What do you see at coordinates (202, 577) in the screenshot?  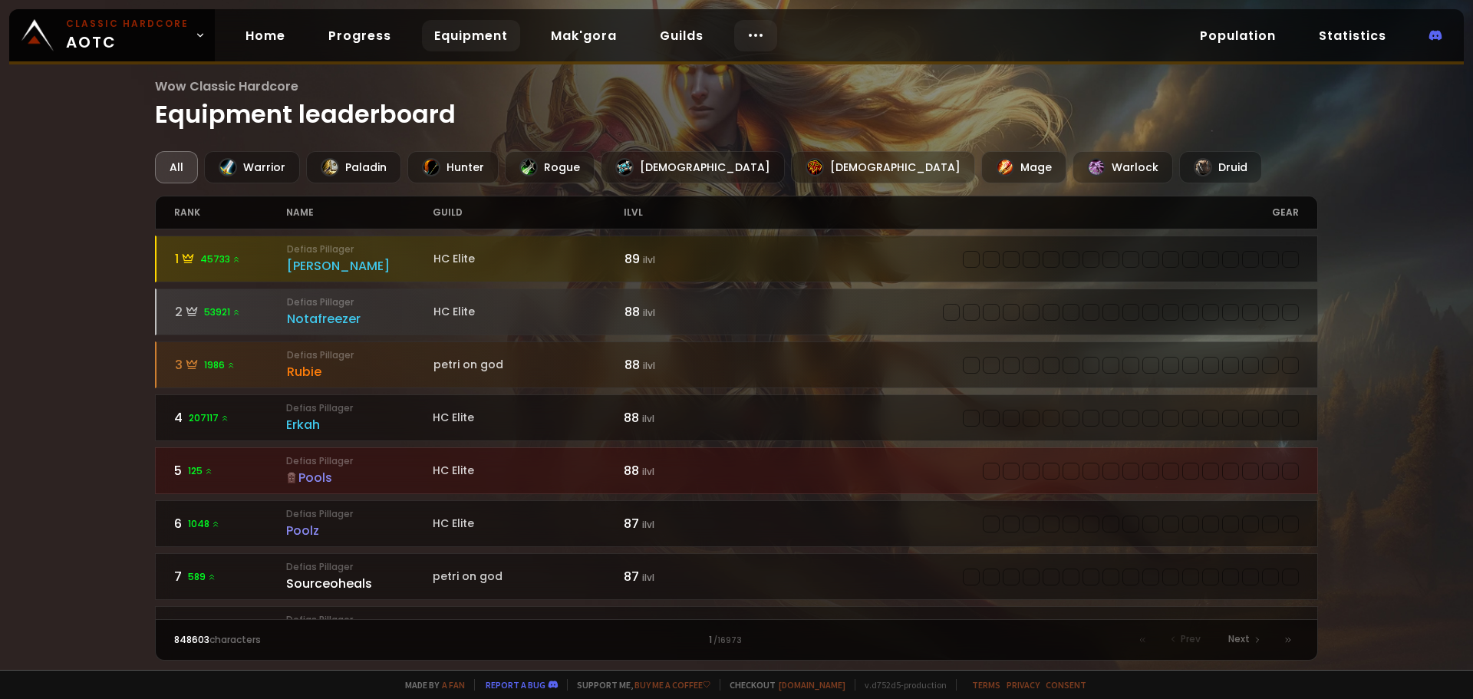 I see `span: 589` at bounding box center [202, 577].